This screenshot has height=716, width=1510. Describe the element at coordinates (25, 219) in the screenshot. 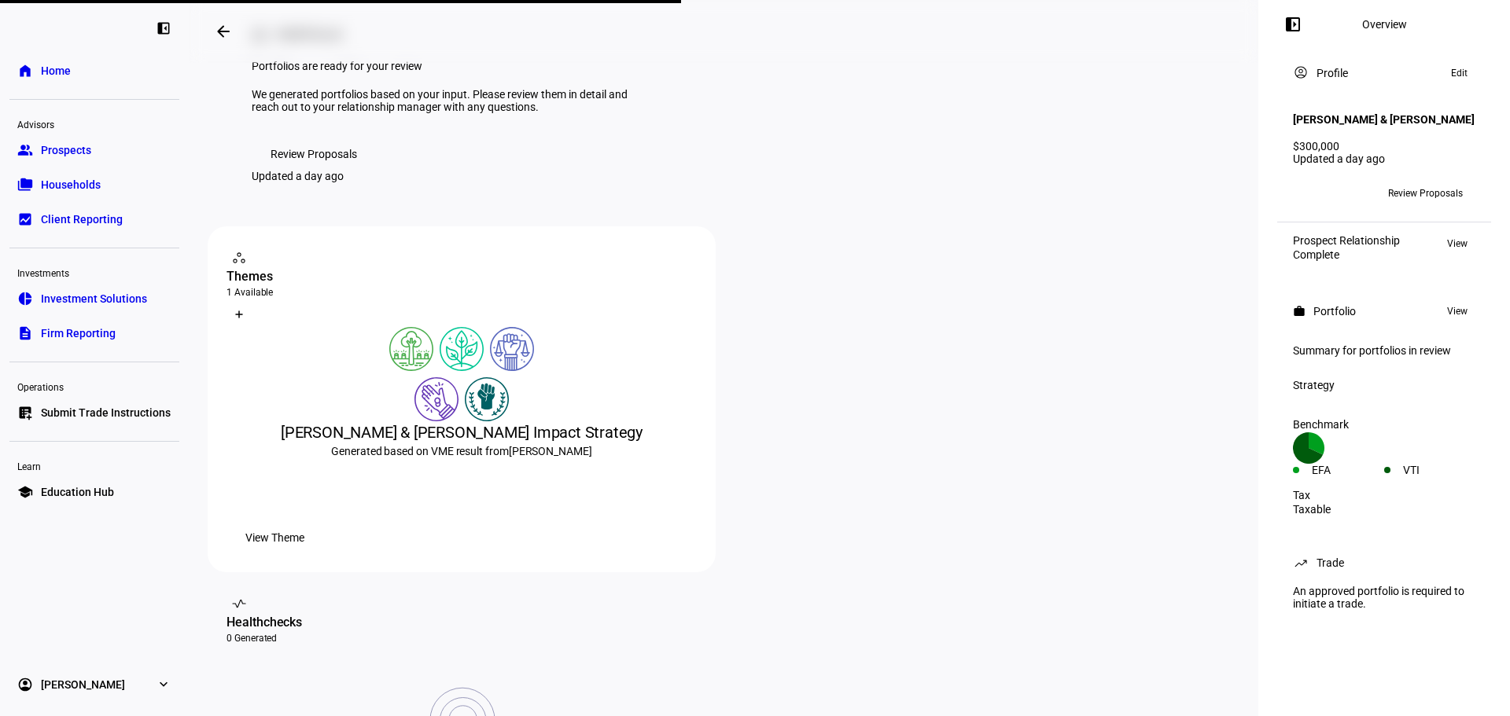

I see `eth-mat-symbol: bid_landscape` at that location.